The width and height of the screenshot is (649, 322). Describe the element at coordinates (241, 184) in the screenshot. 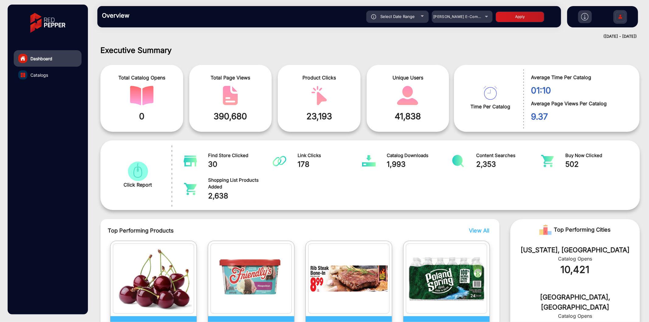

I see `span: Shopping List Products Added` at that location.